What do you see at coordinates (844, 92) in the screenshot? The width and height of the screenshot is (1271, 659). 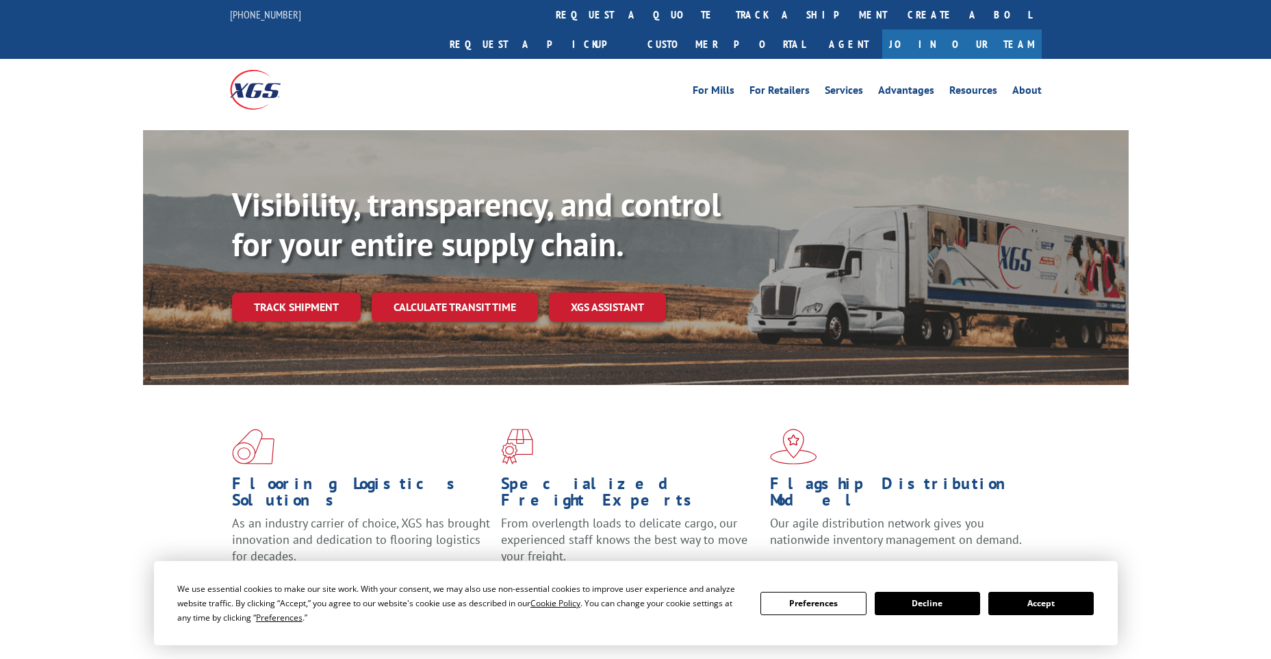 I see `a: Services` at bounding box center [844, 92].